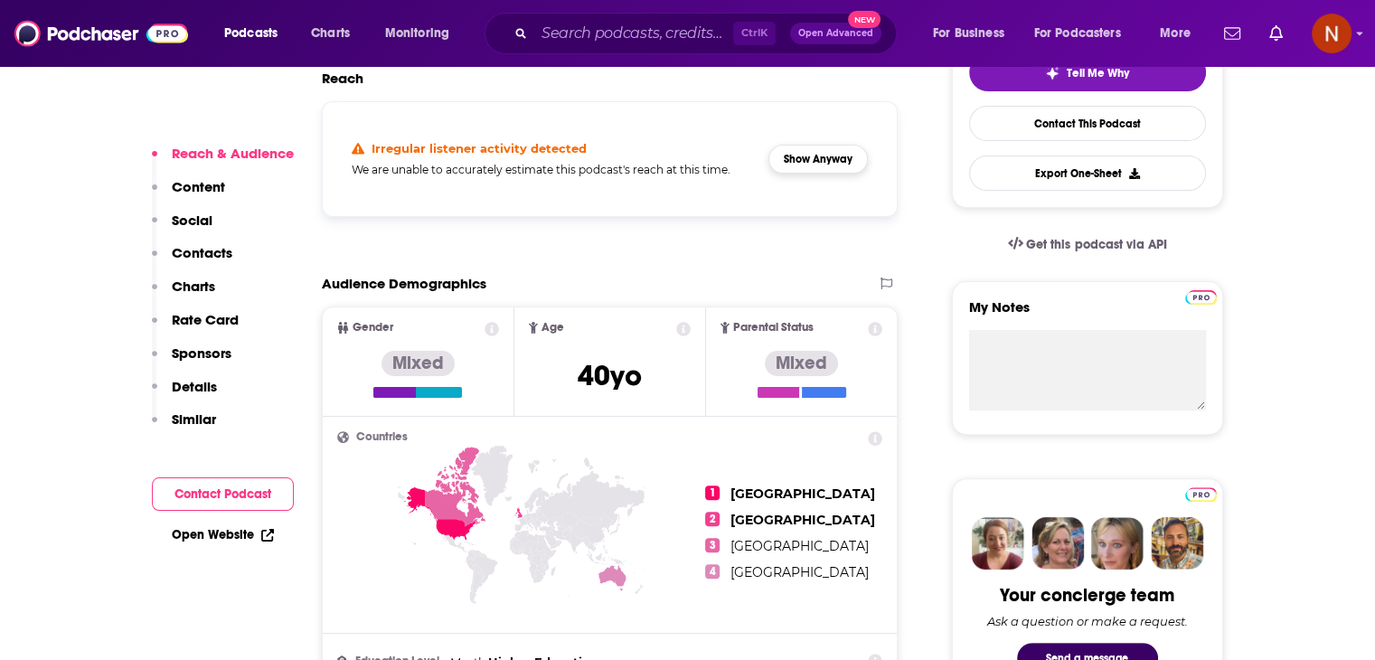  What do you see at coordinates (1331, 33) in the screenshot?
I see `button: Show profile menu` at bounding box center [1331, 33].